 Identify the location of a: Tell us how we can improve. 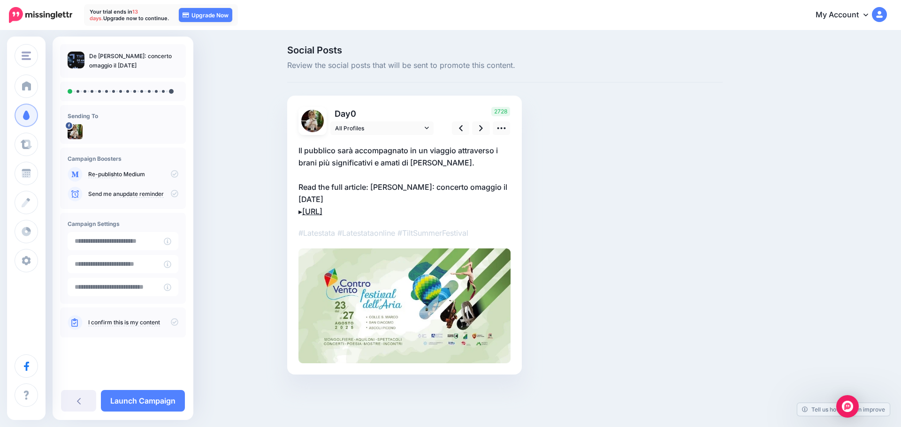
(843, 410).